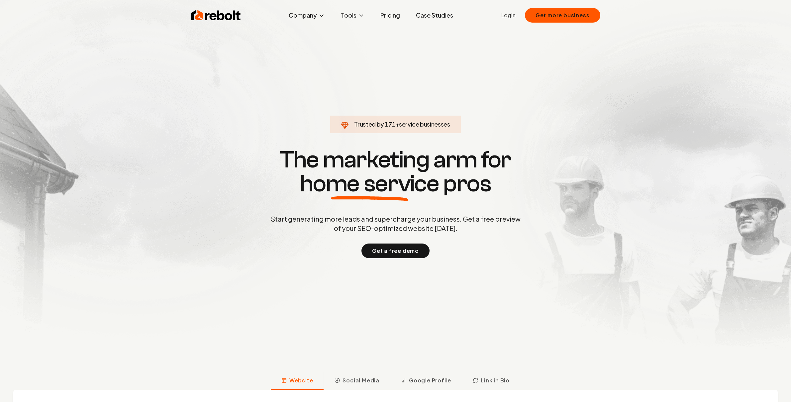 This screenshot has height=402, width=791. Describe the element at coordinates (396, 172) in the screenshot. I see `h1: The marketing arm for pros` at that location.